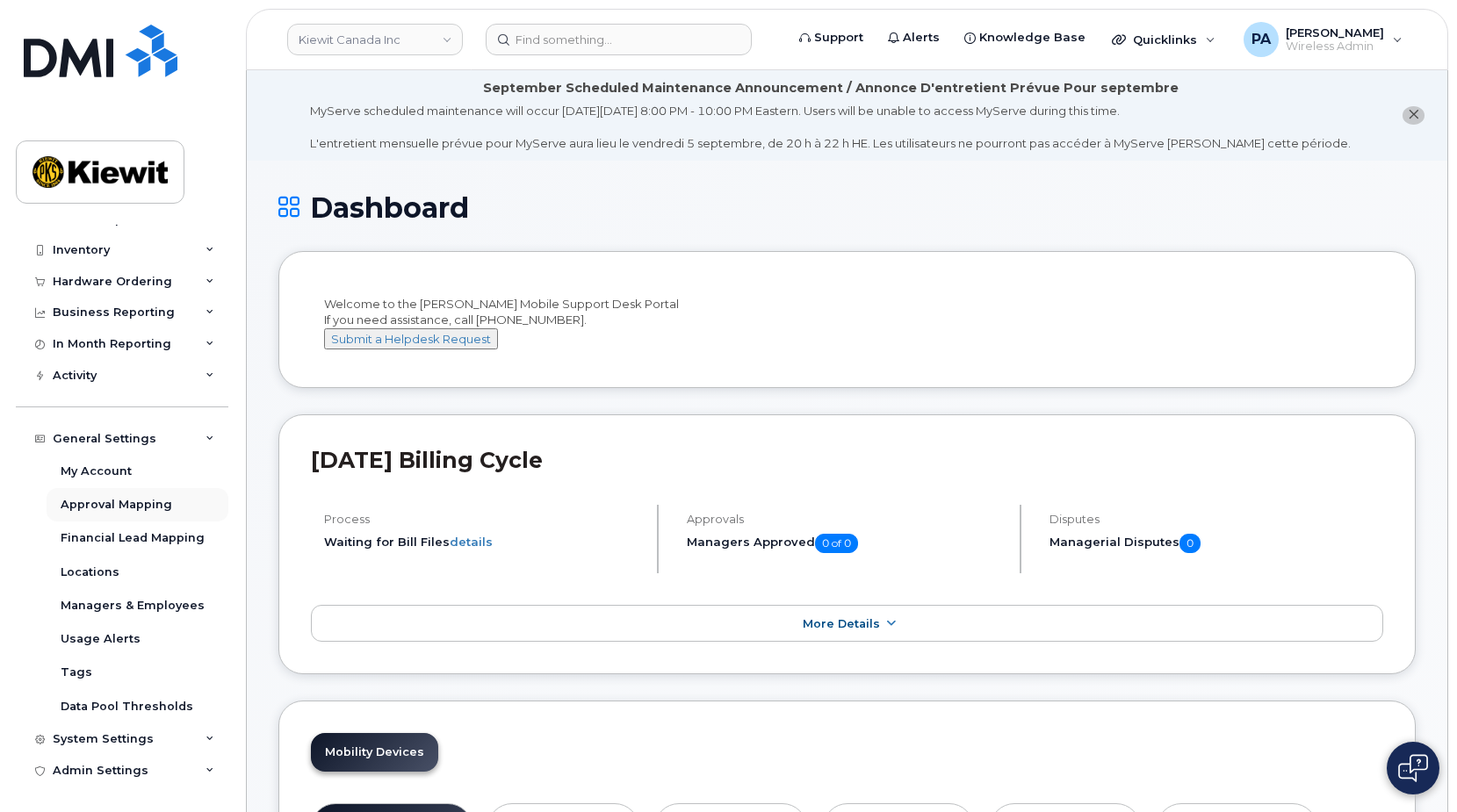 The width and height of the screenshot is (1457, 812). I want to click on h5: Managers Approved, so click(846, 544).